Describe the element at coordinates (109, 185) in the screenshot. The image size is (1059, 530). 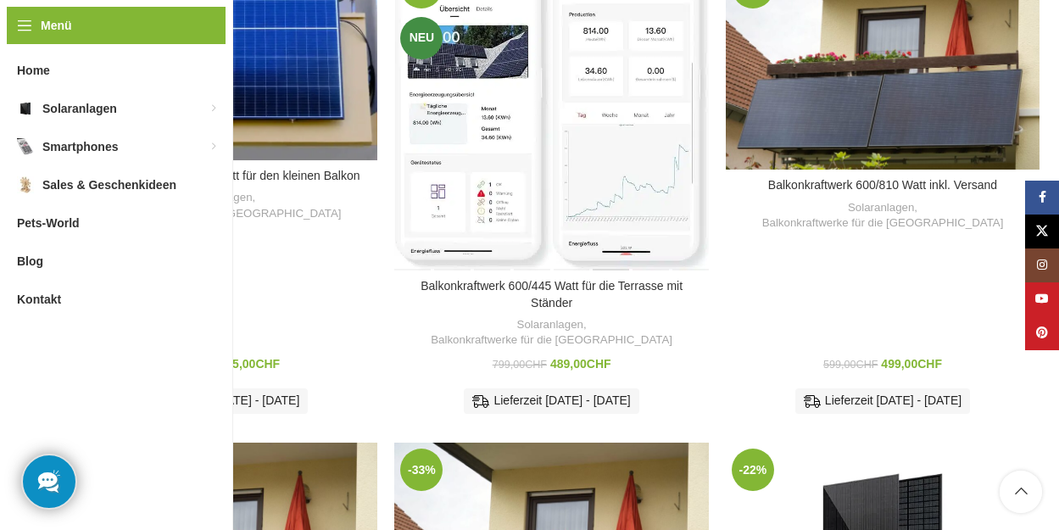
I see `span: Sales & Geschenkideen` at that location.